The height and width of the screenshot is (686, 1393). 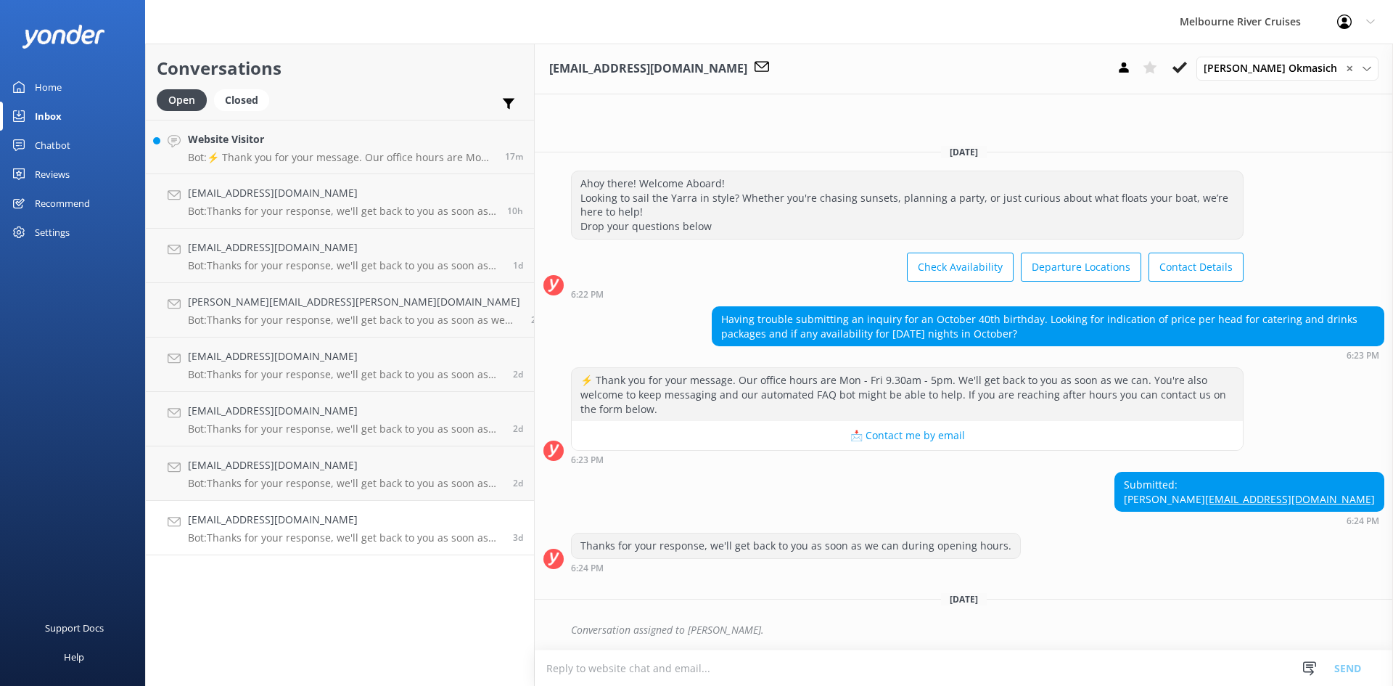 What do you see at coordinates (185, 99) in the screenshot?
I see `a: Open` at bounding box center [185, 99].